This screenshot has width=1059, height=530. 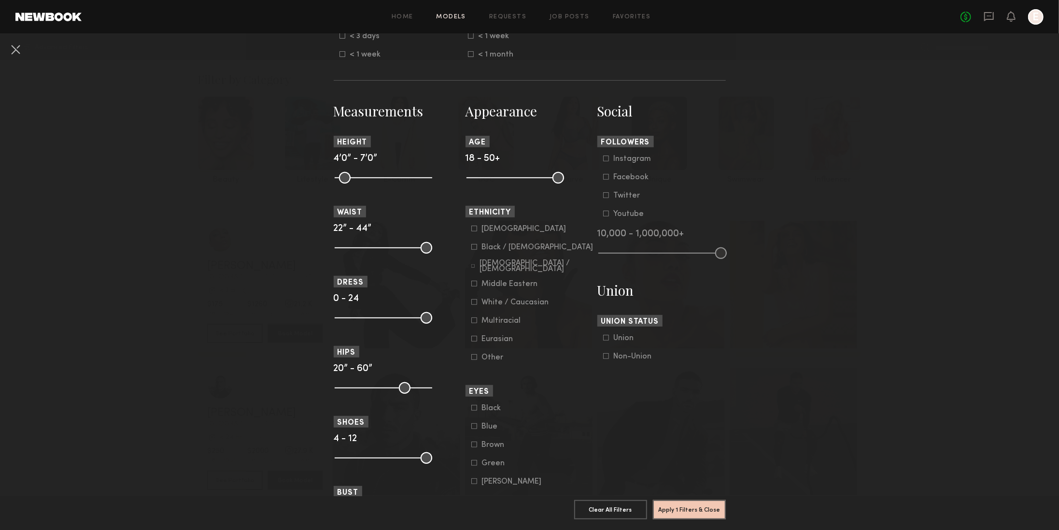 I want to click on h3: Union, so click(x=662, y=290).